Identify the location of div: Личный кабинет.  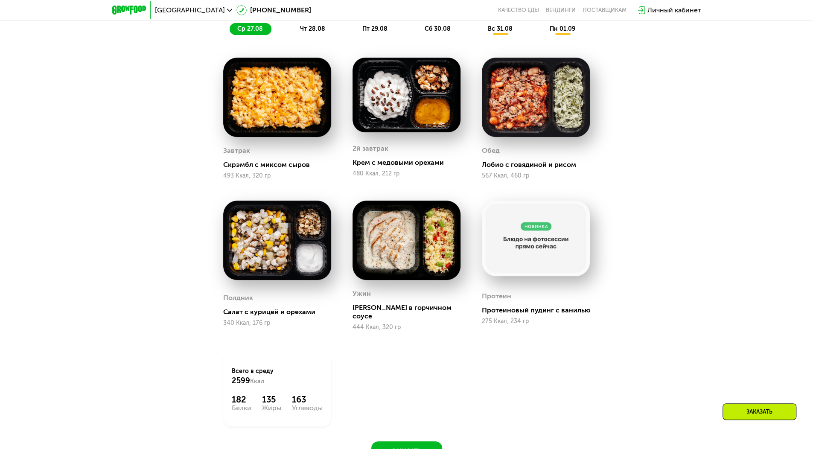
(675, 10).